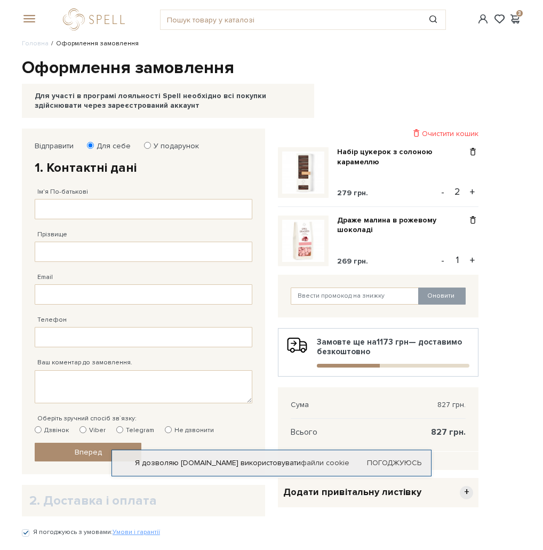 Image resolution: width=543 pixels, height=550 pixels. What do you see at coordinates (136, 532) in the screenshot?
I see `a: Умови і гарантії` at bounding box center [136, 532].